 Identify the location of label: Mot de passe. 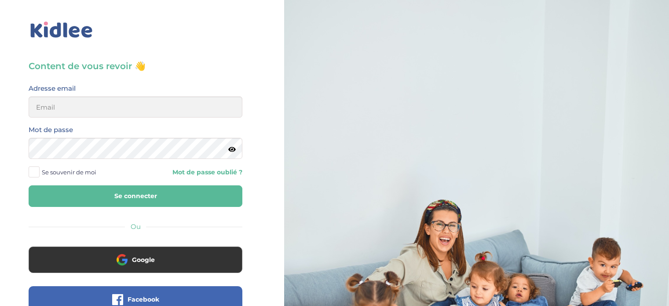
(51, 130).